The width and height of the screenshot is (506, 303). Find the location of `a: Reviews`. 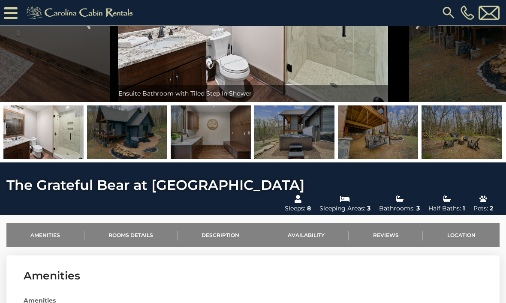

a: Reviews is located at coordinates (386, 236).